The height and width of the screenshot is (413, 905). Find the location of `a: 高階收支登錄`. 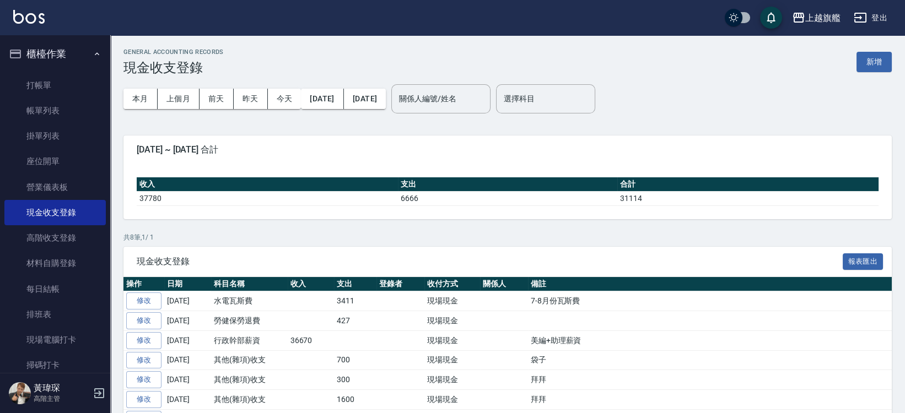

a: 高階收支登錄 is located at coordinates (55, 238).